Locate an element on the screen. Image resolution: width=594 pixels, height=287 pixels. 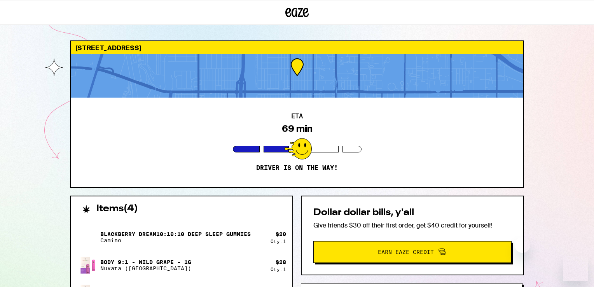
div: 69 min is located at coordinates (297, 129).